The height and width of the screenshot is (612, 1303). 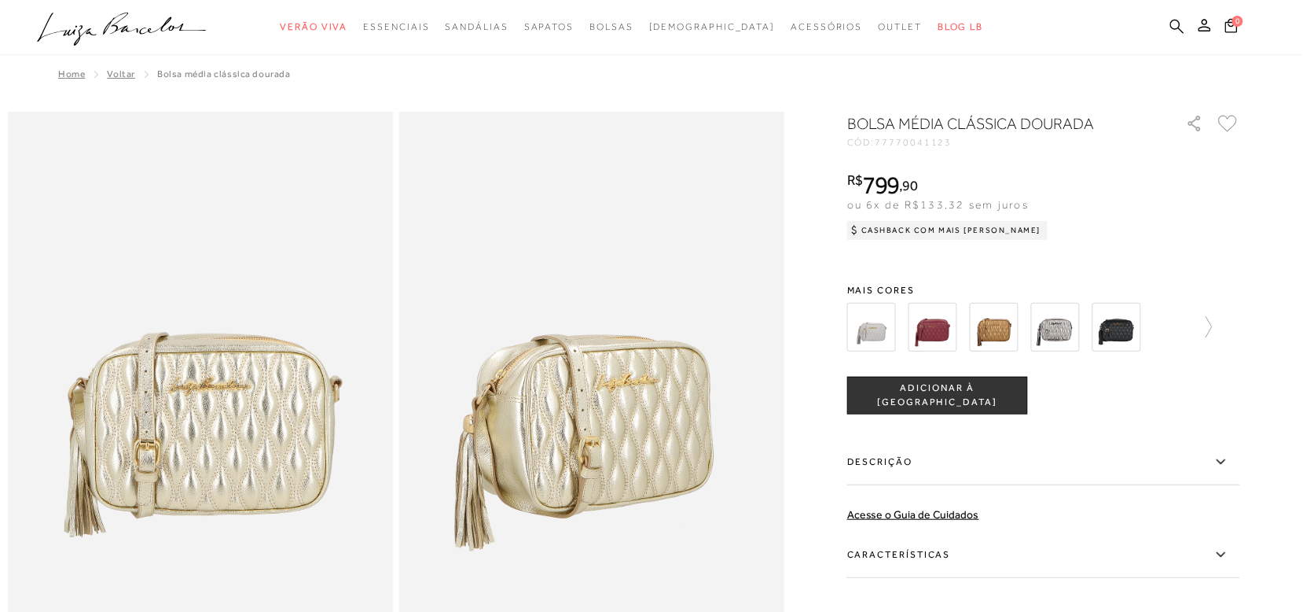 What do you see at coordinates (549, 27) in the screenshot?
I see `span: Sapatos` at bounding box center [549, 27].